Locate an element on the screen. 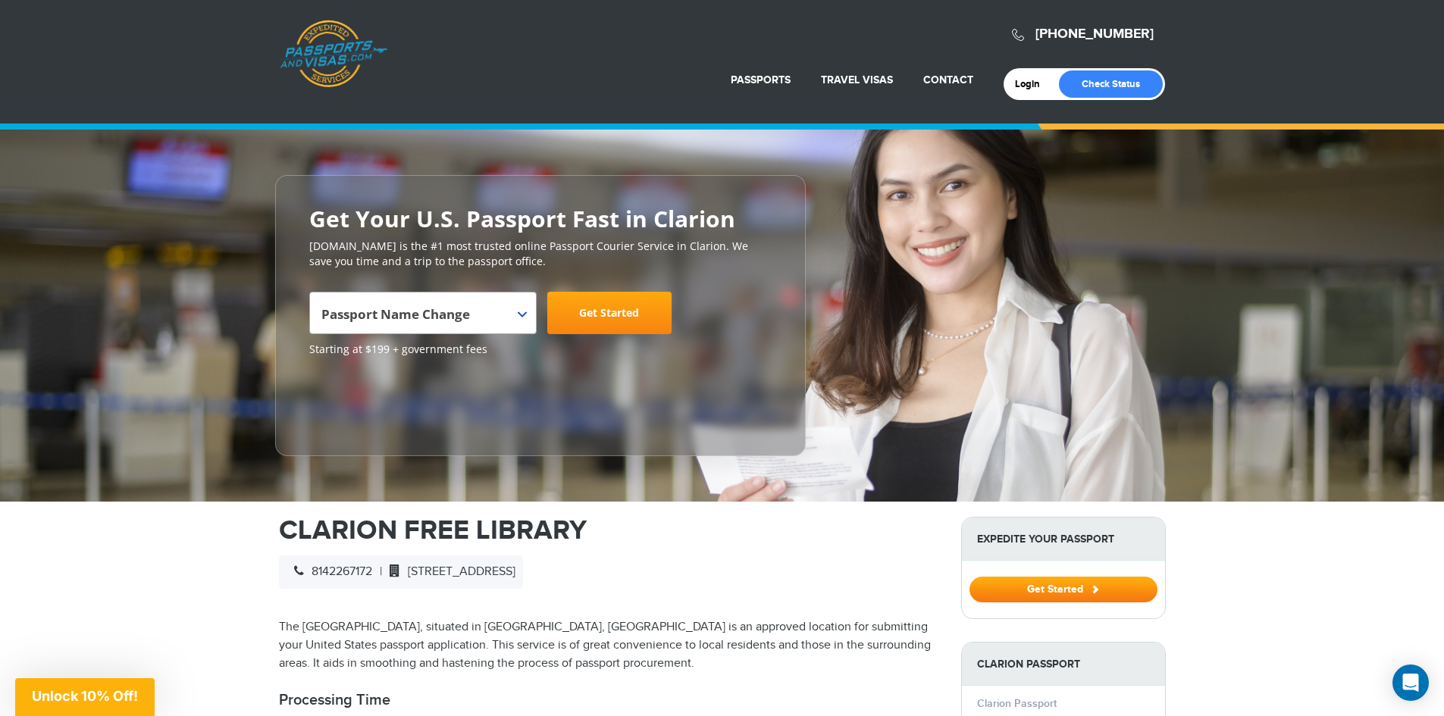 The width and height of the screenshot is (1444, 716). span: Unlock 10% Off! is located at coordinates (85, 696).